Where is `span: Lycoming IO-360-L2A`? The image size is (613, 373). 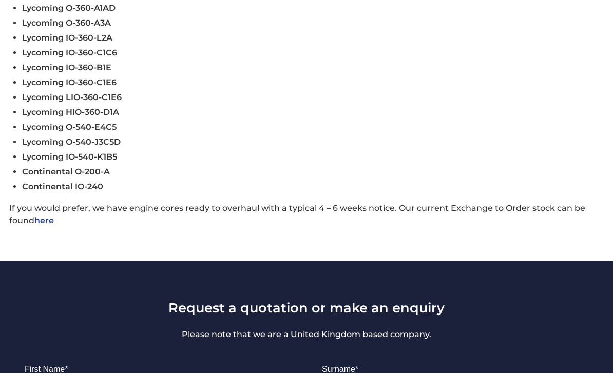
span: Lycoming IO-360-L2A is located at coordinates (67, 37).